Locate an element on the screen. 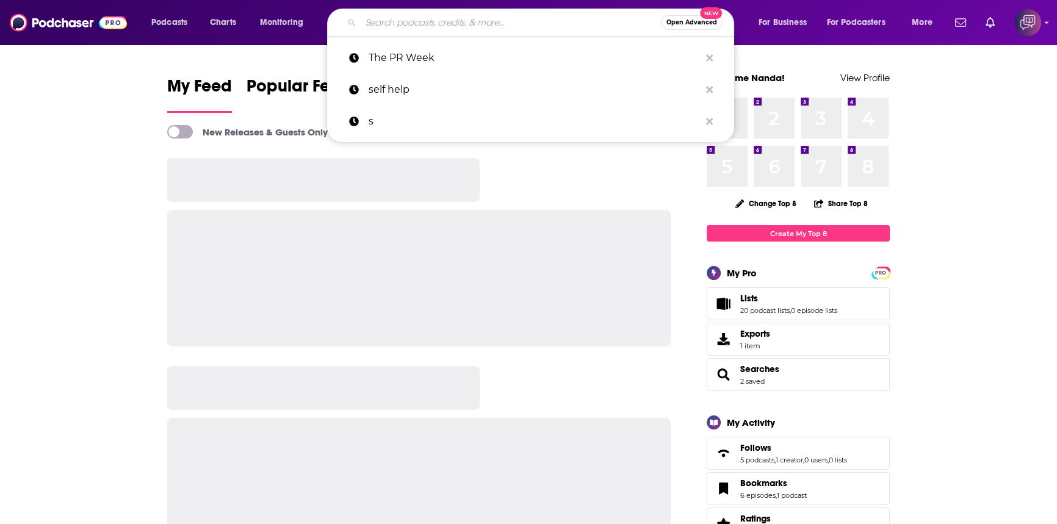 The height and width of the screenshot is (524, 1057). span: Podcasts is located at coordinates (169, 23).